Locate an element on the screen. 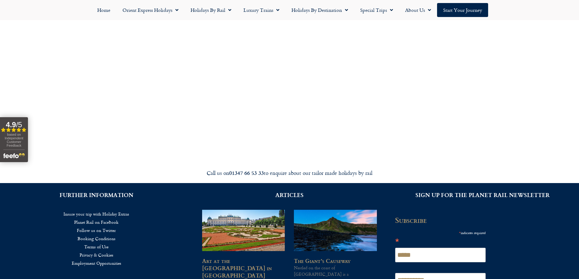  strong: 01347 66 53 33 is located at coordinates (247, 173).